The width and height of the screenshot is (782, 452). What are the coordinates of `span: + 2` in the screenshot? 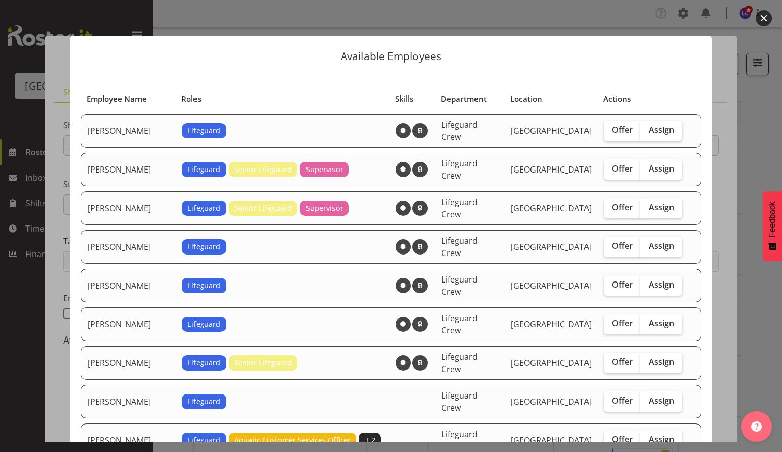 It's located at (370, 440).